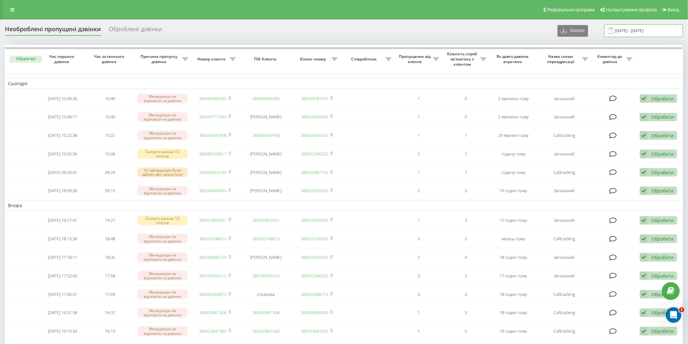 Image resolution: width=688 pixels, height=344 pixels. I want to click on div: Усі менеджери були зайняті або недоступні, so click(163, 172).